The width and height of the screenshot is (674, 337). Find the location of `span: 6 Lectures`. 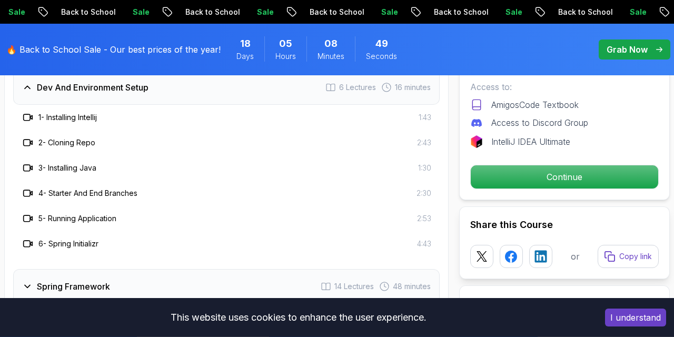

span: 6 Lectures is located at coordinates (357, 87).